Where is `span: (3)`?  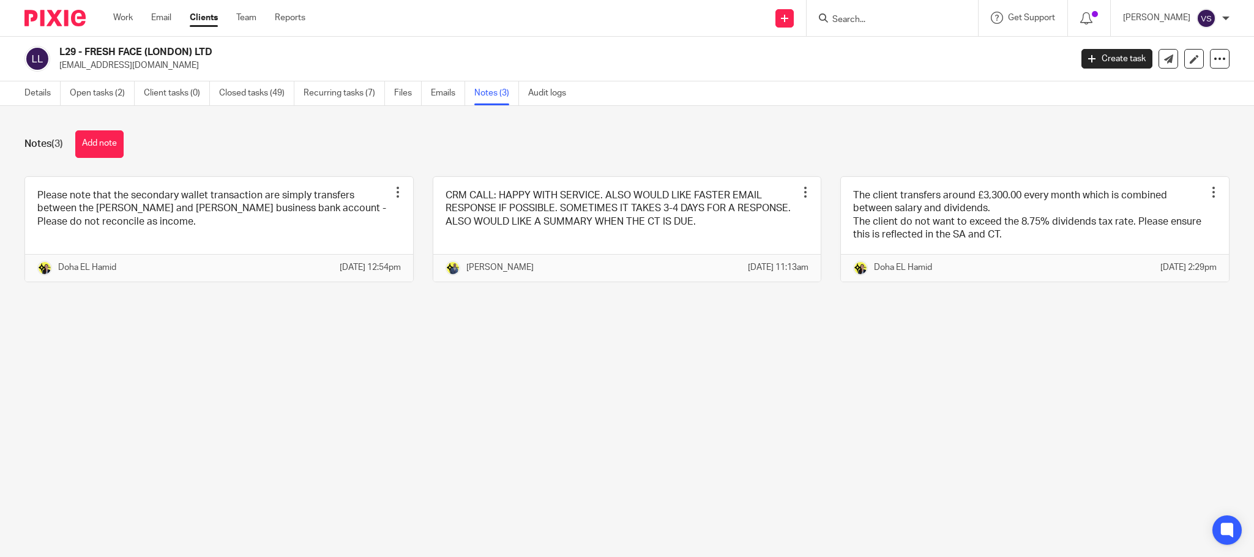
span: (3) is located at coordinates (57, 144).